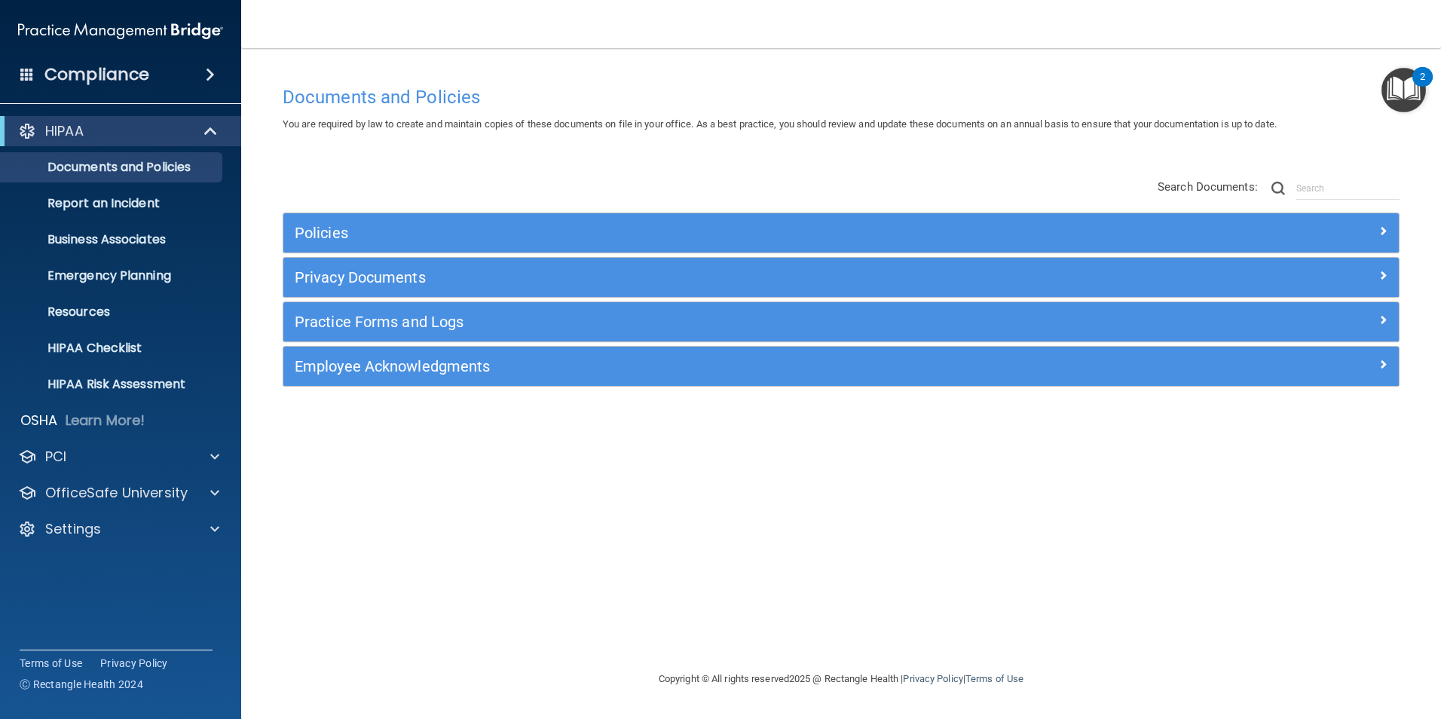  I want to click on h4: Compliance, so click(96, 75).